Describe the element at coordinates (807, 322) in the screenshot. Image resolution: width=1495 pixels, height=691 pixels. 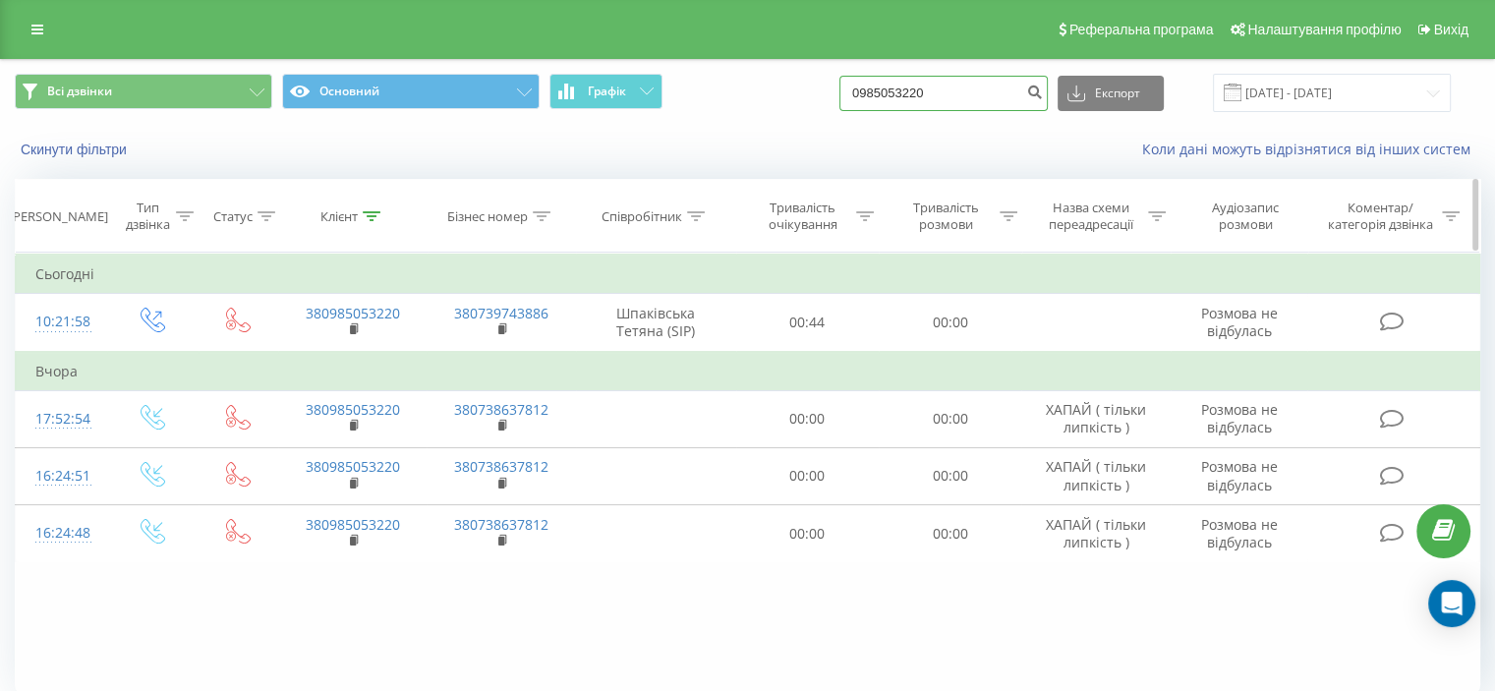
I see `td: 00:44` at that location.